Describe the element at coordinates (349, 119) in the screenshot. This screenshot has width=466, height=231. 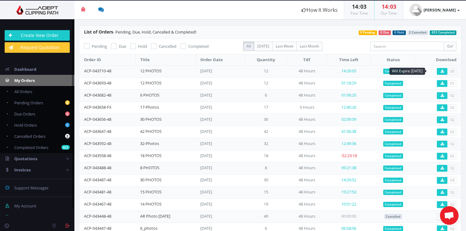
I see `td: 02:09:59` at that location.